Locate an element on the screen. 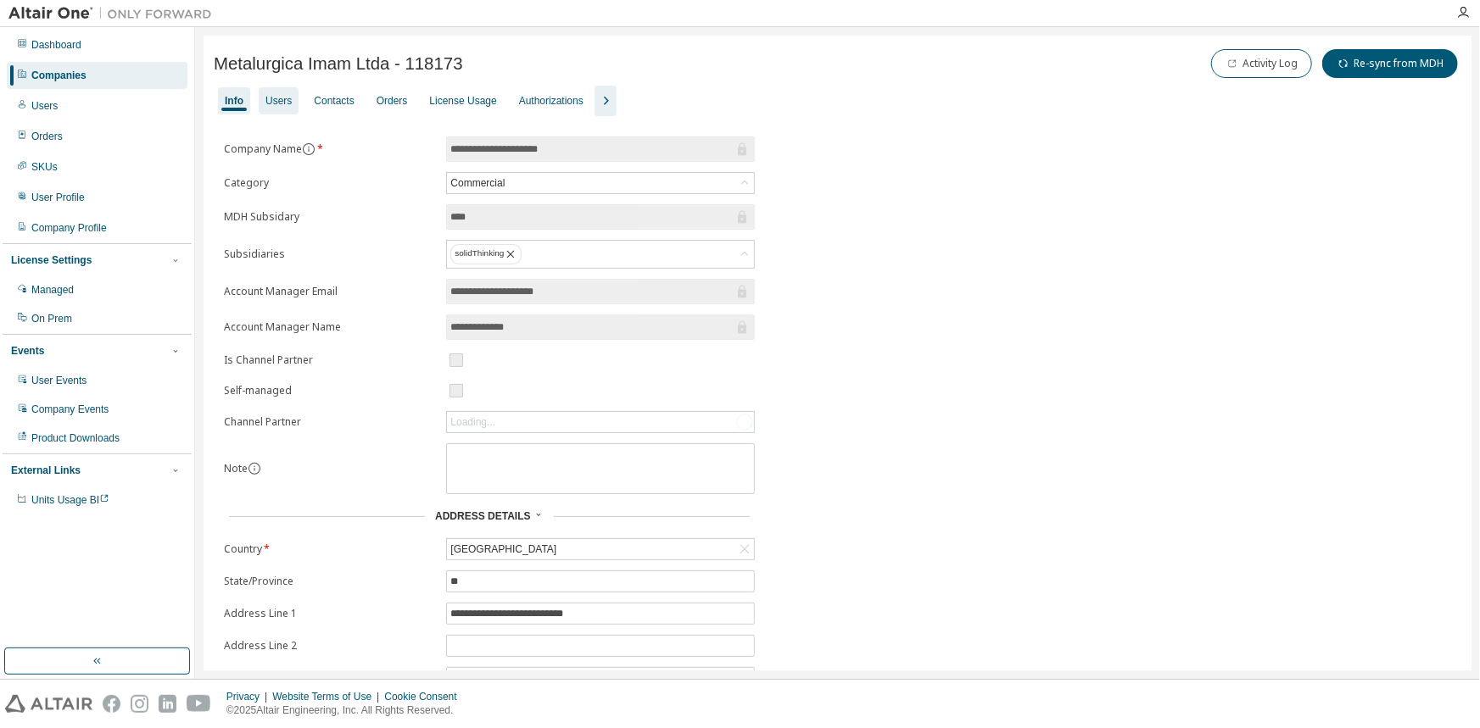 This screenshot has width=1480, height=728. label: Account Manager Email is located at coordinates (330, 292).